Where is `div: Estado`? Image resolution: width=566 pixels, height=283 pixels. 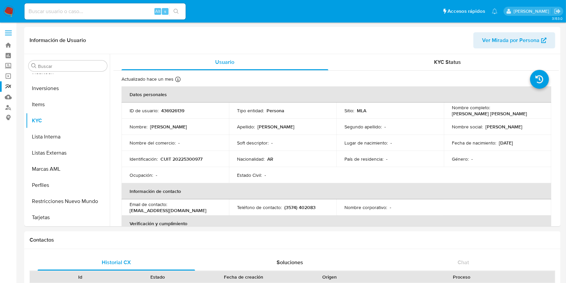
div: Estado is located at coordinates (158, 276).